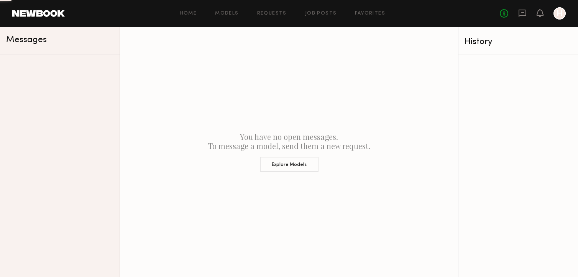 The width and height of the screenshot is (578, 277). I want to click on div: You have no open messages. To message a model, send them a new request., so click(289, 152).